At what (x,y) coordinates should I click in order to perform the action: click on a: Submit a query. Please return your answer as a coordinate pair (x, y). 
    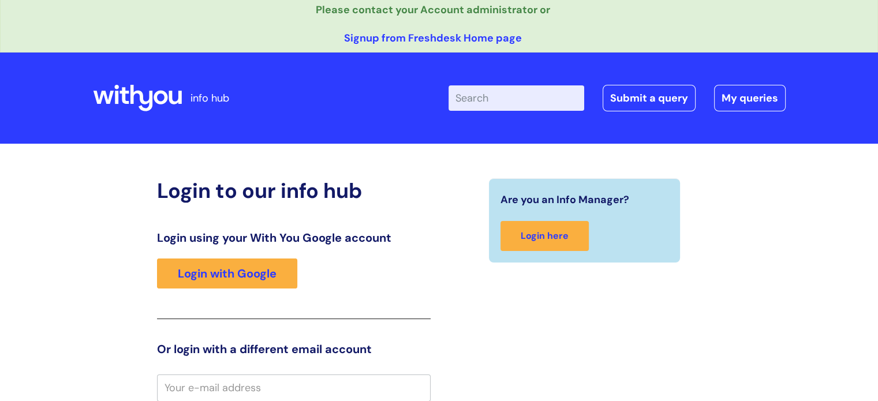
    Looking at the image, I should click on (649, 98).